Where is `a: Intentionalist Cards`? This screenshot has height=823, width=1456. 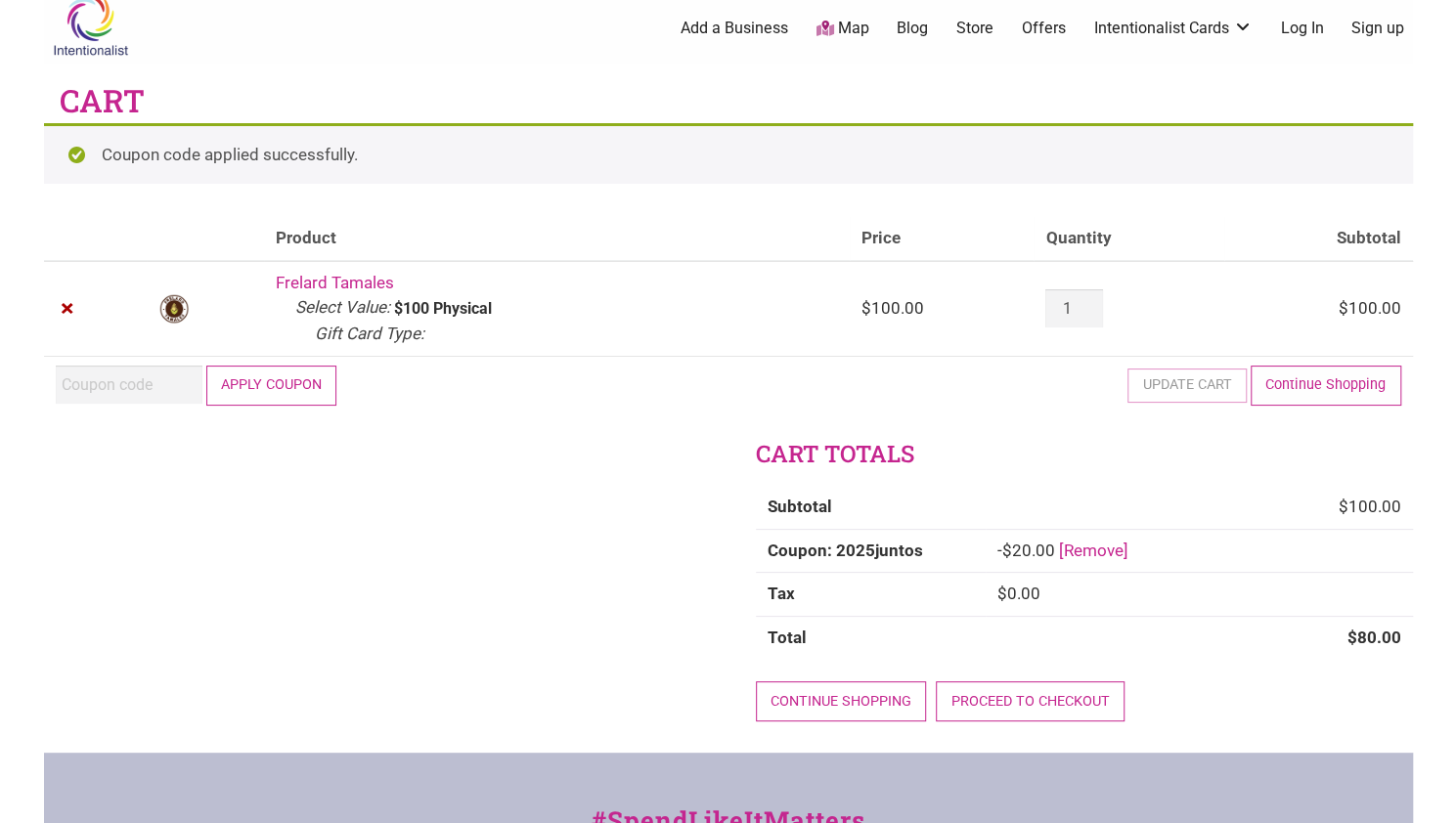 a: Intentionalist Cards is located at coordinates (1173, 28).